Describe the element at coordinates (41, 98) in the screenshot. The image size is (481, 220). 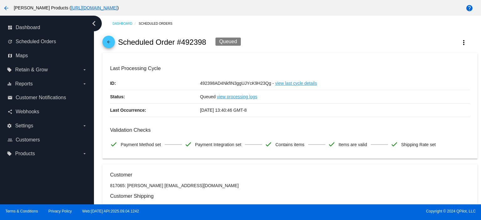
I see `span: Customer Notifications` at that location.